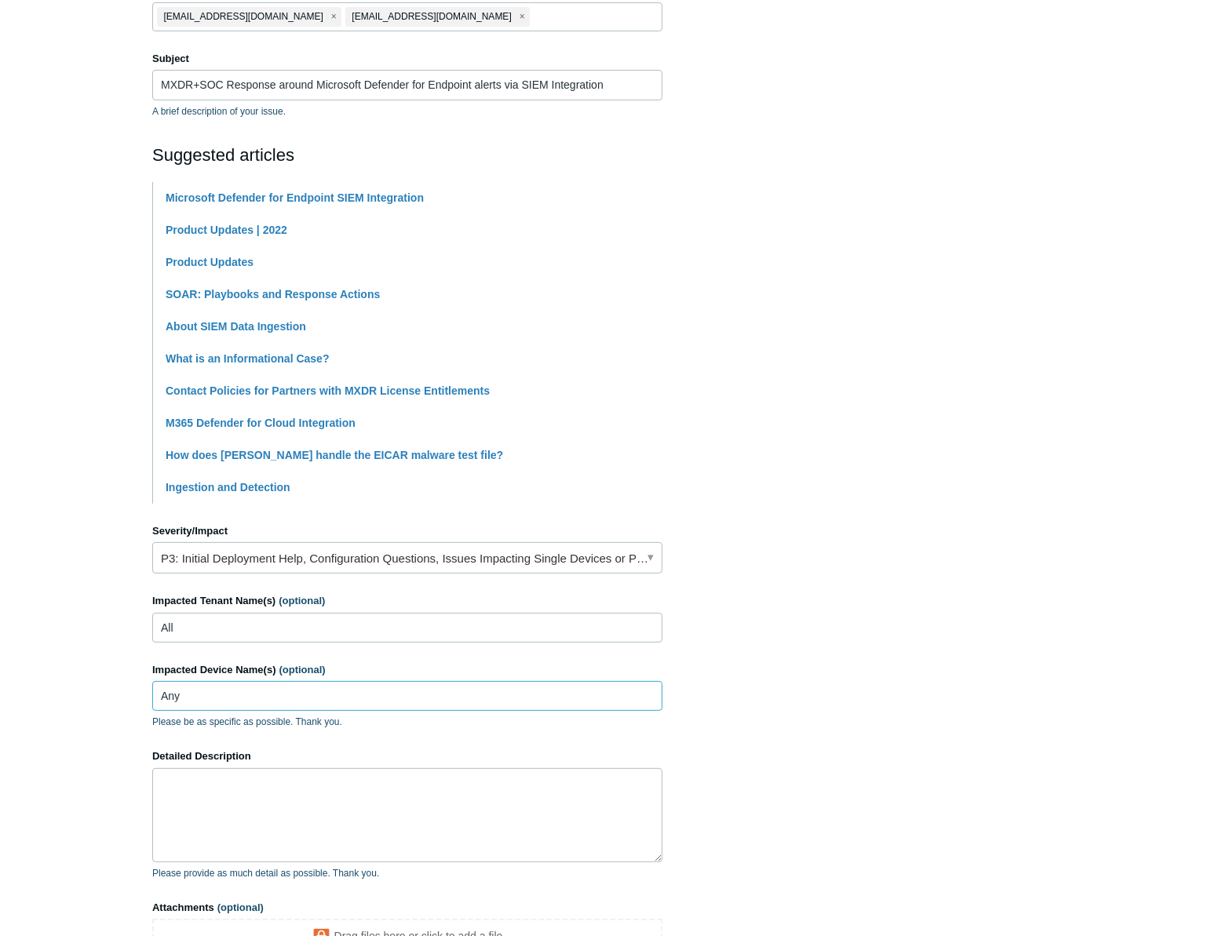 Image resolution: width=1215 pixels, height=936 pixels. Describe the element at coordinates (247, 359) in the screenshot. I see `a: What is an Informational Case?` at that location.